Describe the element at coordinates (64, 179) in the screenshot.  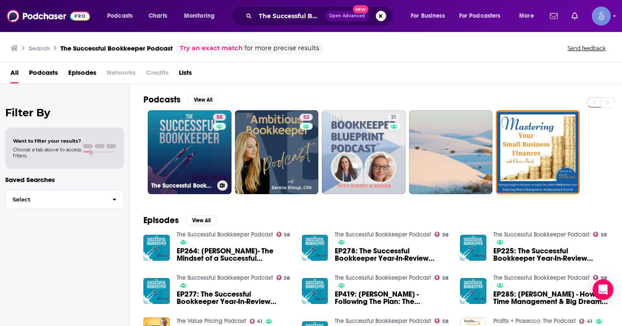
I see `p: Saved Searches` at that location.